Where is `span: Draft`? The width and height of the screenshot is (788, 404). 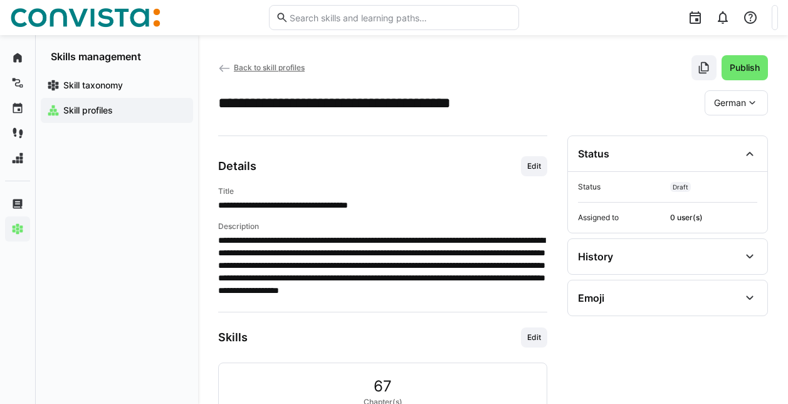 span: Draft is located at coordinates (680, 187).